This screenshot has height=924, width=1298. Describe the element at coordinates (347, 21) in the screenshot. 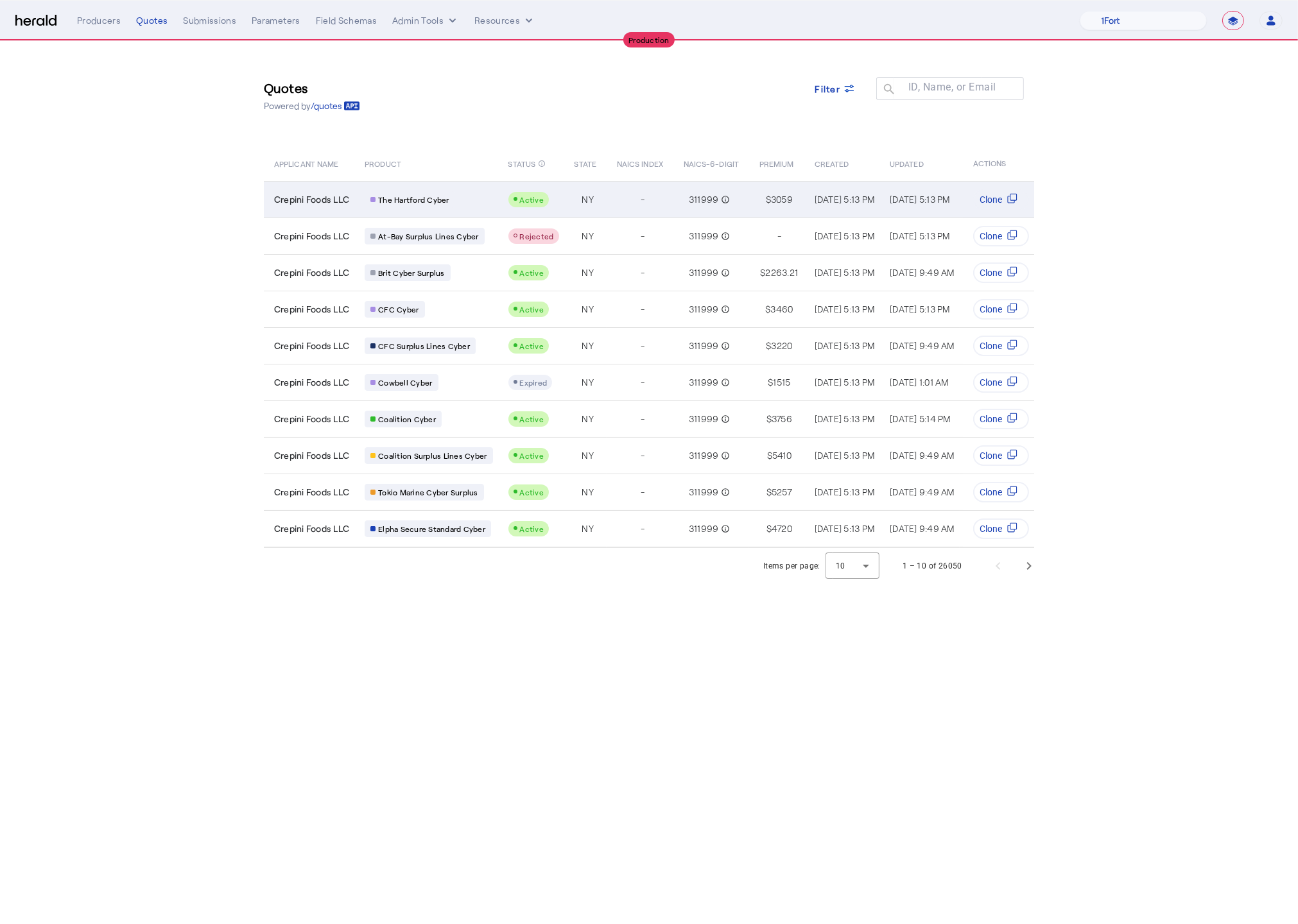

I see `div: Field Schemas` at that location.